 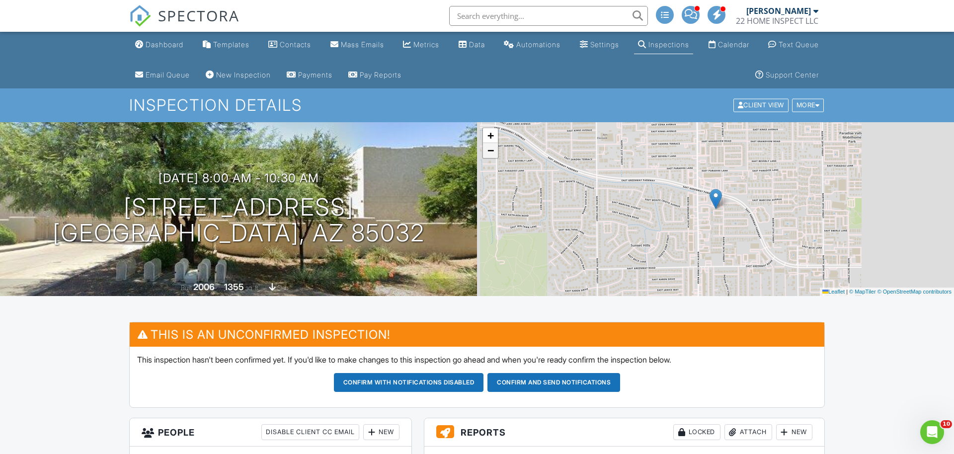 I want to click on div: Client View, so click(x=761, y=105).